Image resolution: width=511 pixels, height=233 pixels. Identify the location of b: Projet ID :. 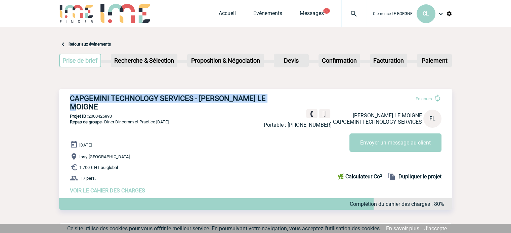
(79, 116).